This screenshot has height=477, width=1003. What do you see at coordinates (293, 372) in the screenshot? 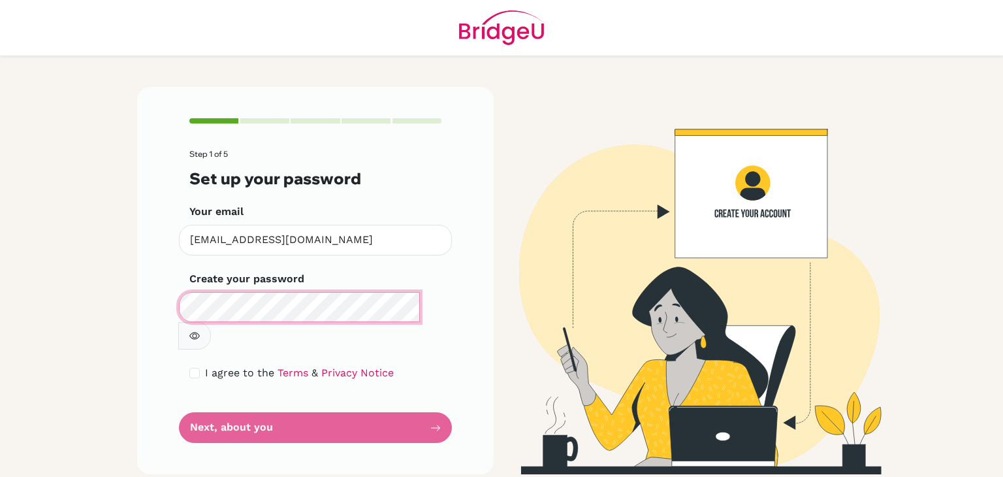
I see `a: Terms` at bounding box center [293, 372].